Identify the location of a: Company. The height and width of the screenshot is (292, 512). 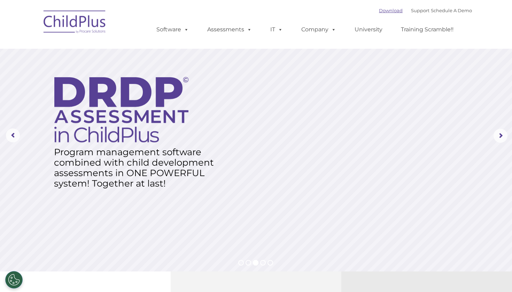
(319, 30).